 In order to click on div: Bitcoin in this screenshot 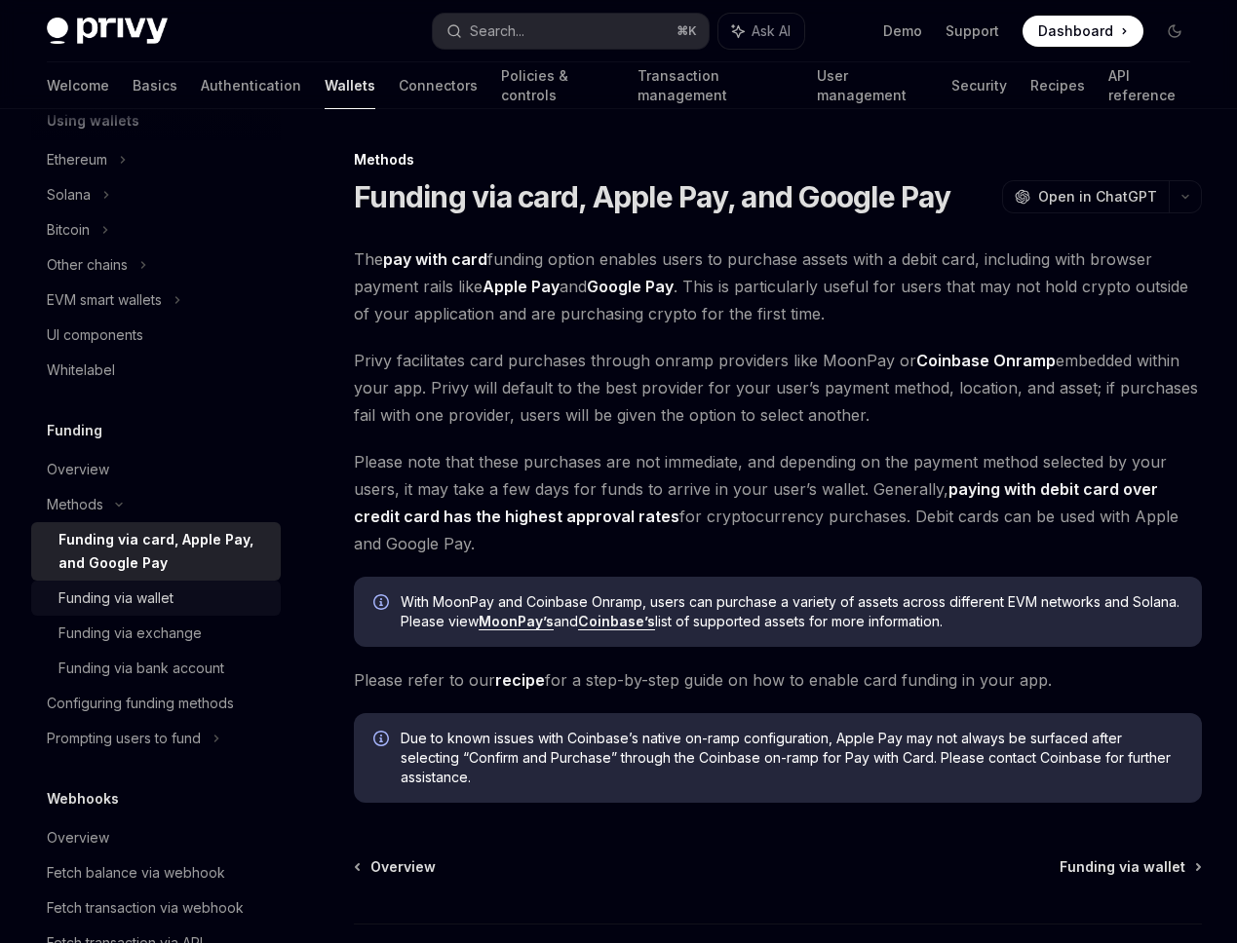, I will do `click(68, 230)`.